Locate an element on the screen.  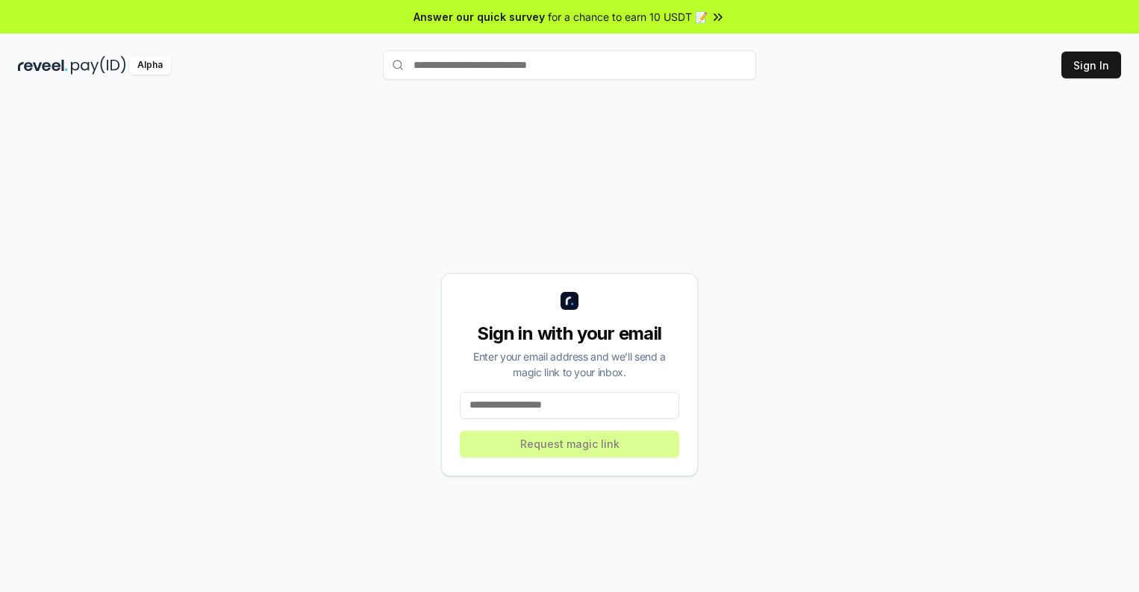
div: Sign in with your email is located at coordinates (570, 334).